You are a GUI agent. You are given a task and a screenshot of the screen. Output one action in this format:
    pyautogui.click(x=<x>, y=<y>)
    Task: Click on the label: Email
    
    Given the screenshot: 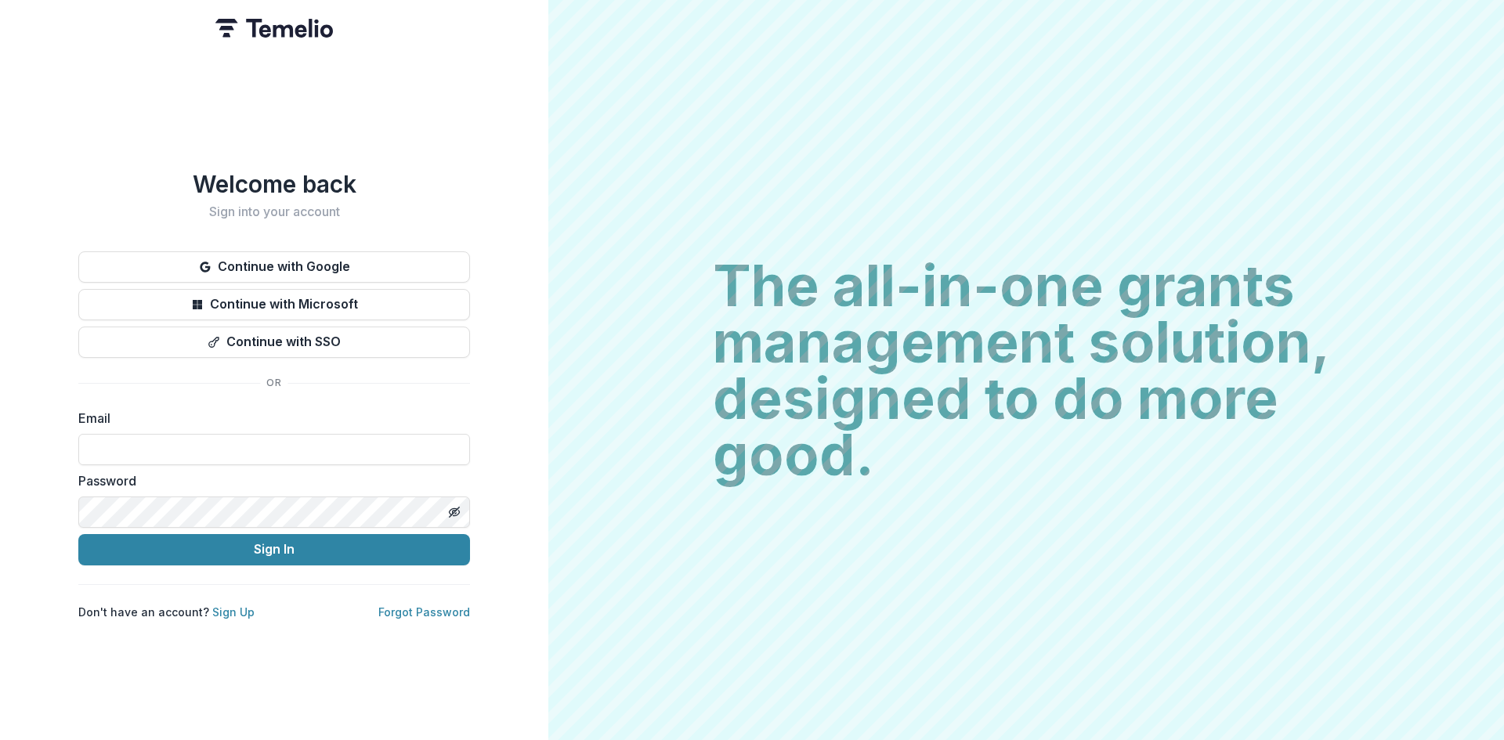 What is the action you would take?
    pyautogui.click(x=269, y=418)
    